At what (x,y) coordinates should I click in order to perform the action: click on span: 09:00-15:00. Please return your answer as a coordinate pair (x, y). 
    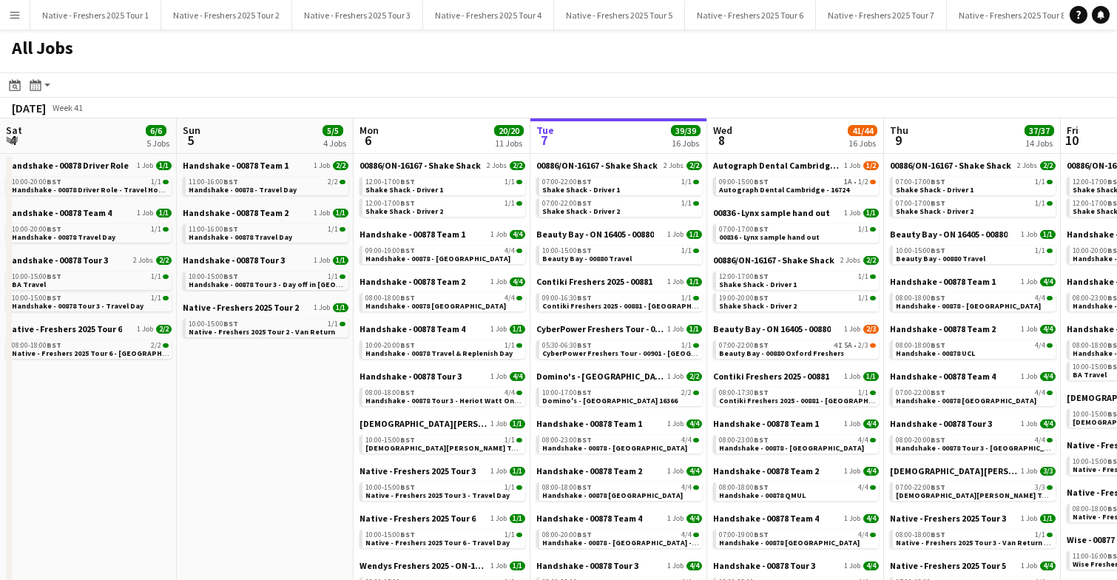
    Looking at the image, I should click on (744, 182).